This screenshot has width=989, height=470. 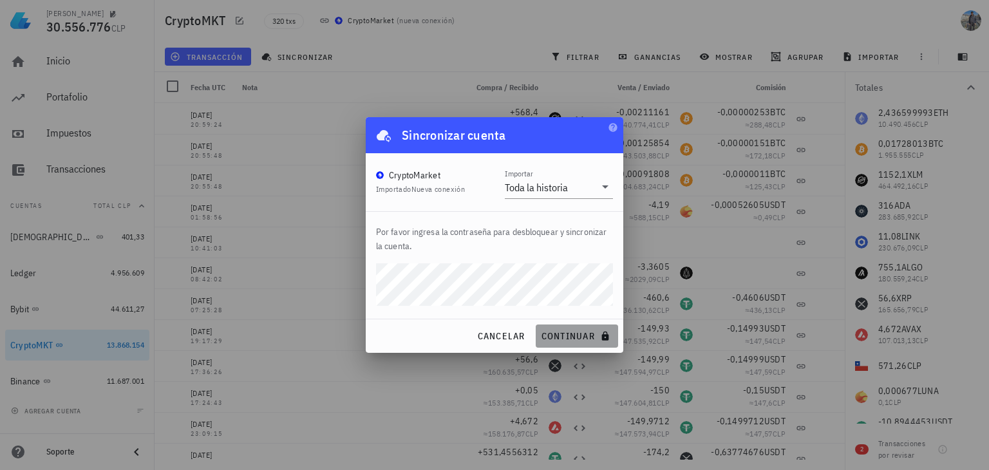 I want to click on span: cancelar, so click(x=501, y=336).